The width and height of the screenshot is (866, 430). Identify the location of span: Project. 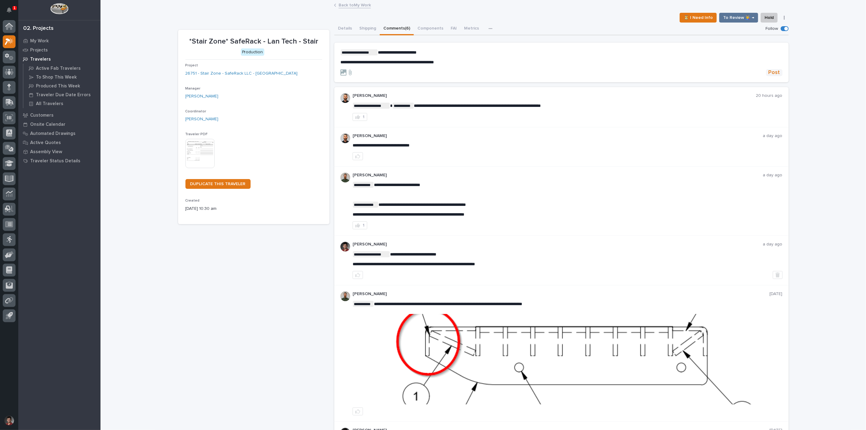
(192, 65).